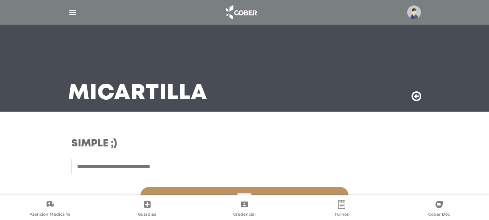 The height and width of the screenshot is (220, 489). Describe the element at coordinates (50, 215) in the screenshot. I see `span: Atención Médica Ya` at that location.